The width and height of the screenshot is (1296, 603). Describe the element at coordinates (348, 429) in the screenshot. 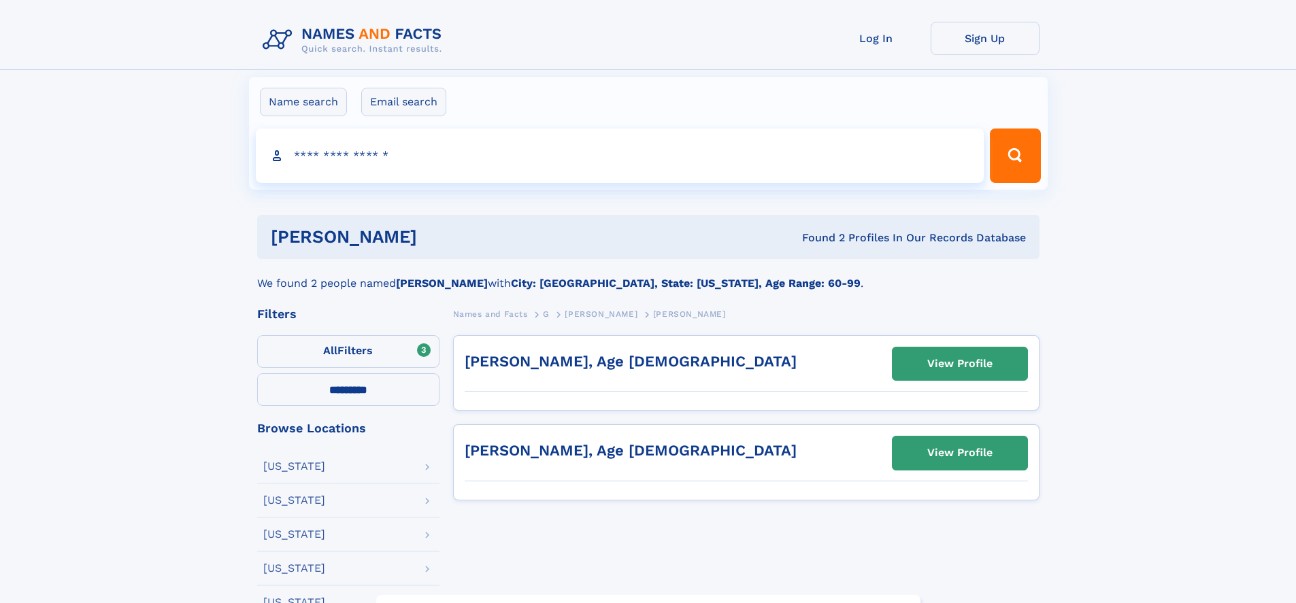

I see `div: Browse Locations` at that location.